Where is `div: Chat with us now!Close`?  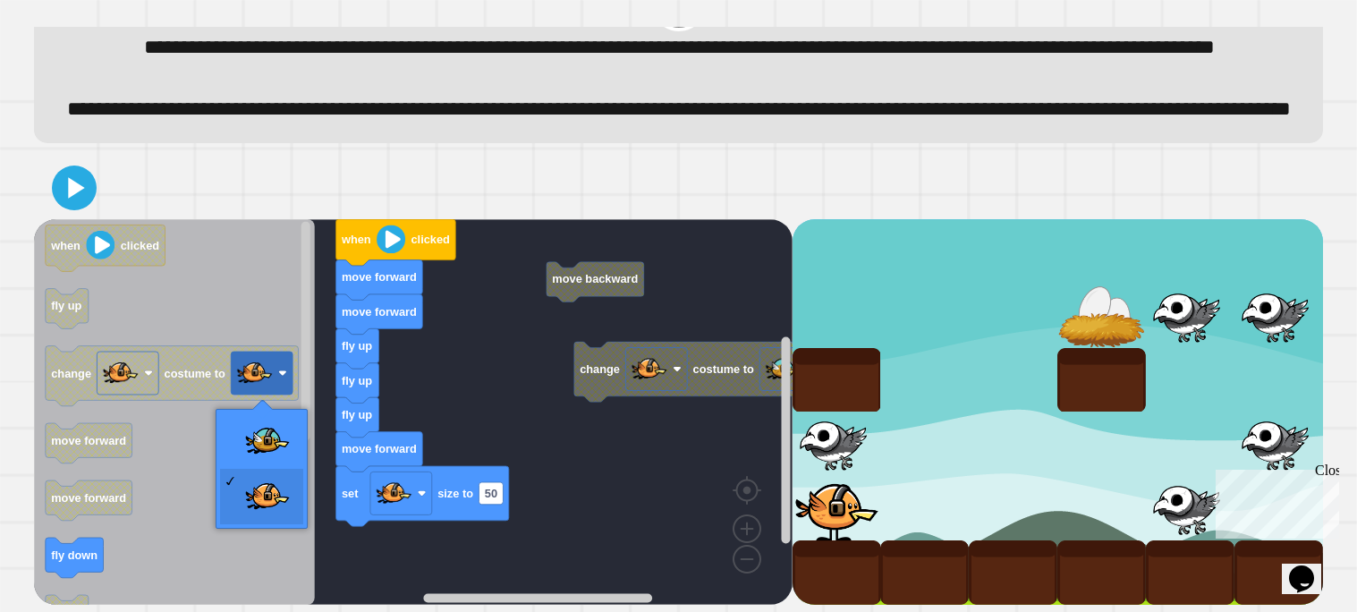
div: Chat with us now!Close is located at coordinates (65, 60).